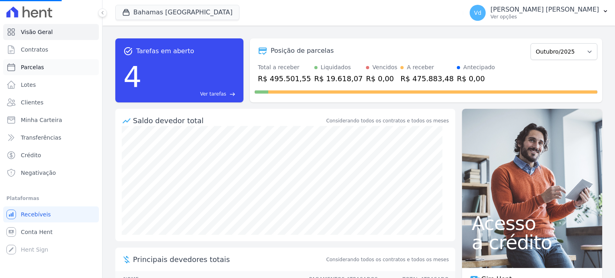  I want to click on div: 4, so click(133, 77).